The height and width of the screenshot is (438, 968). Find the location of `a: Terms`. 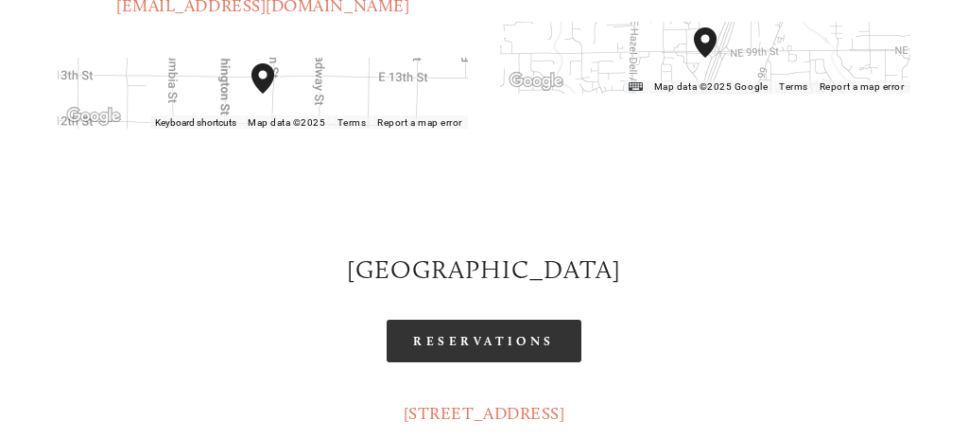

a: Terms is located at coordinates (352, 122).